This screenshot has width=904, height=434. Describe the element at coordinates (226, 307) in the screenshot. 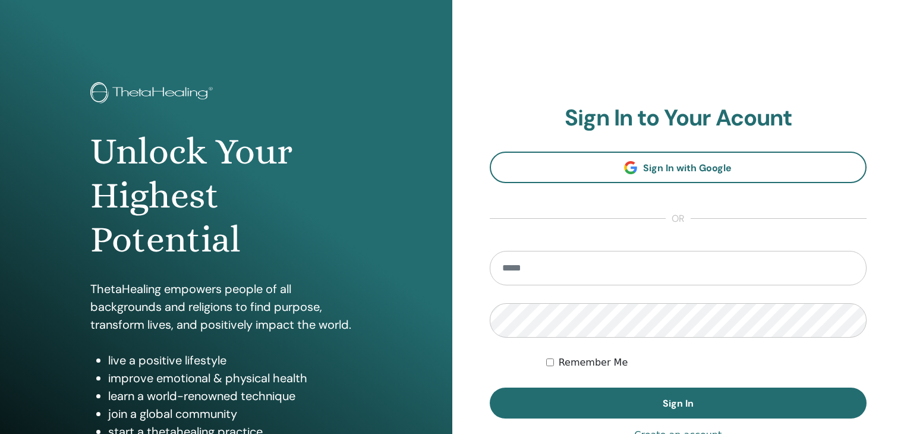

I see `p: ThetaHealing empowers people of all backgrounds and religions to find purpose, transform lives, a...` at that location.